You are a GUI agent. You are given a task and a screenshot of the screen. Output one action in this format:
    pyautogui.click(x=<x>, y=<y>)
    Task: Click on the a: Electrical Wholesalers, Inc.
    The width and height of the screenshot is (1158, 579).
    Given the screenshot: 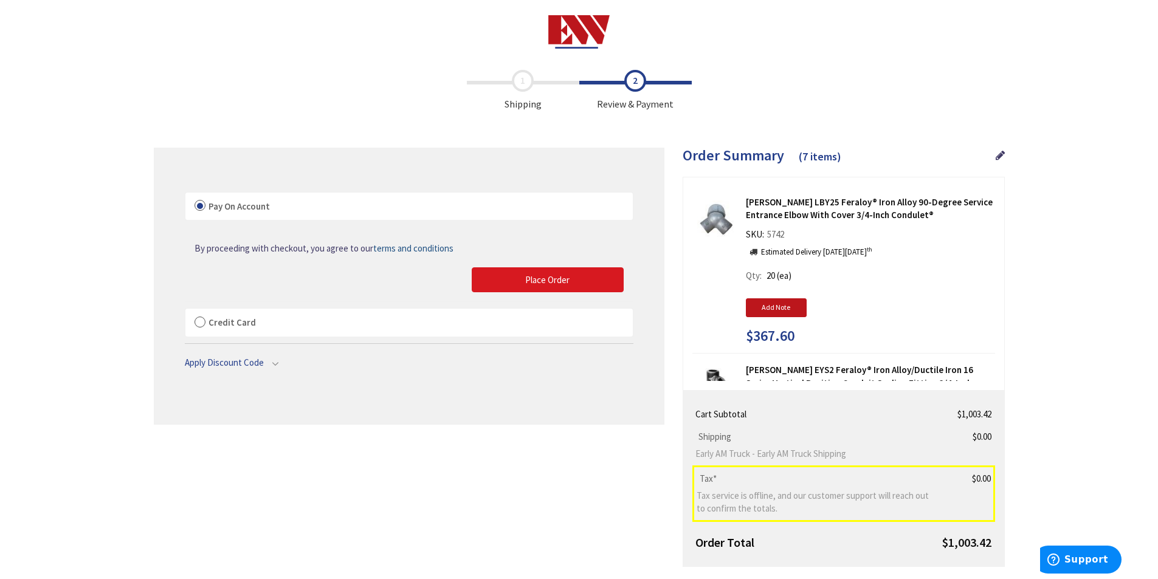 What is the action you would take?
    pyautogui.click(x=579, y=32)
    